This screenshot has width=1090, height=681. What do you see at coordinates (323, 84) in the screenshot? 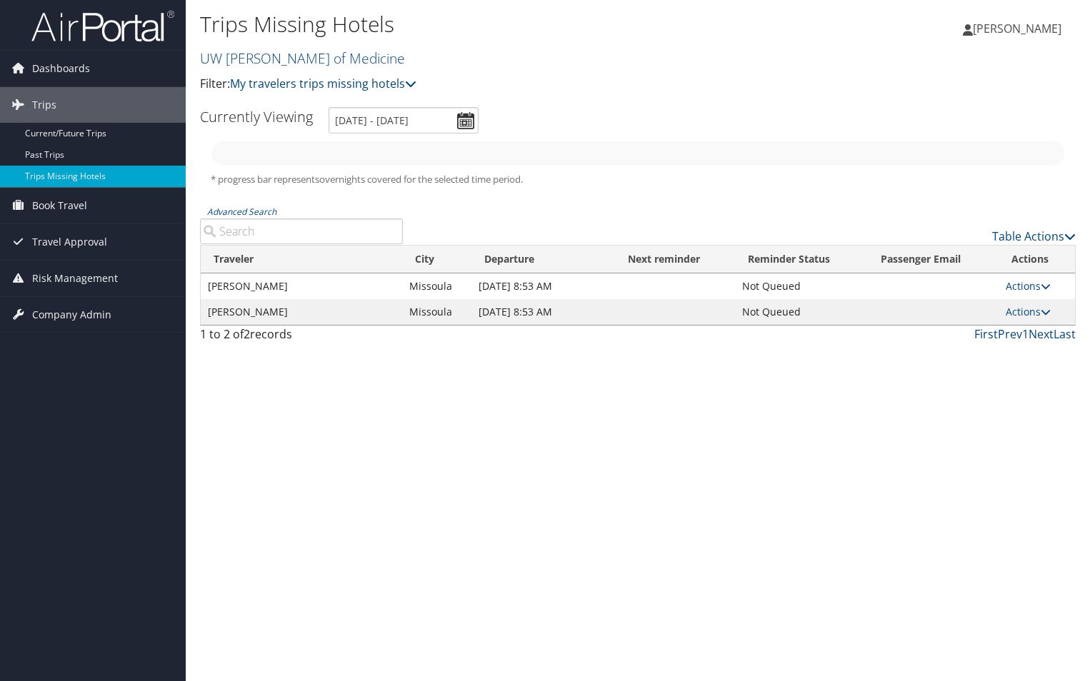
I see `a: My travelers trips missing hotels` at bounding box center [323, 84].